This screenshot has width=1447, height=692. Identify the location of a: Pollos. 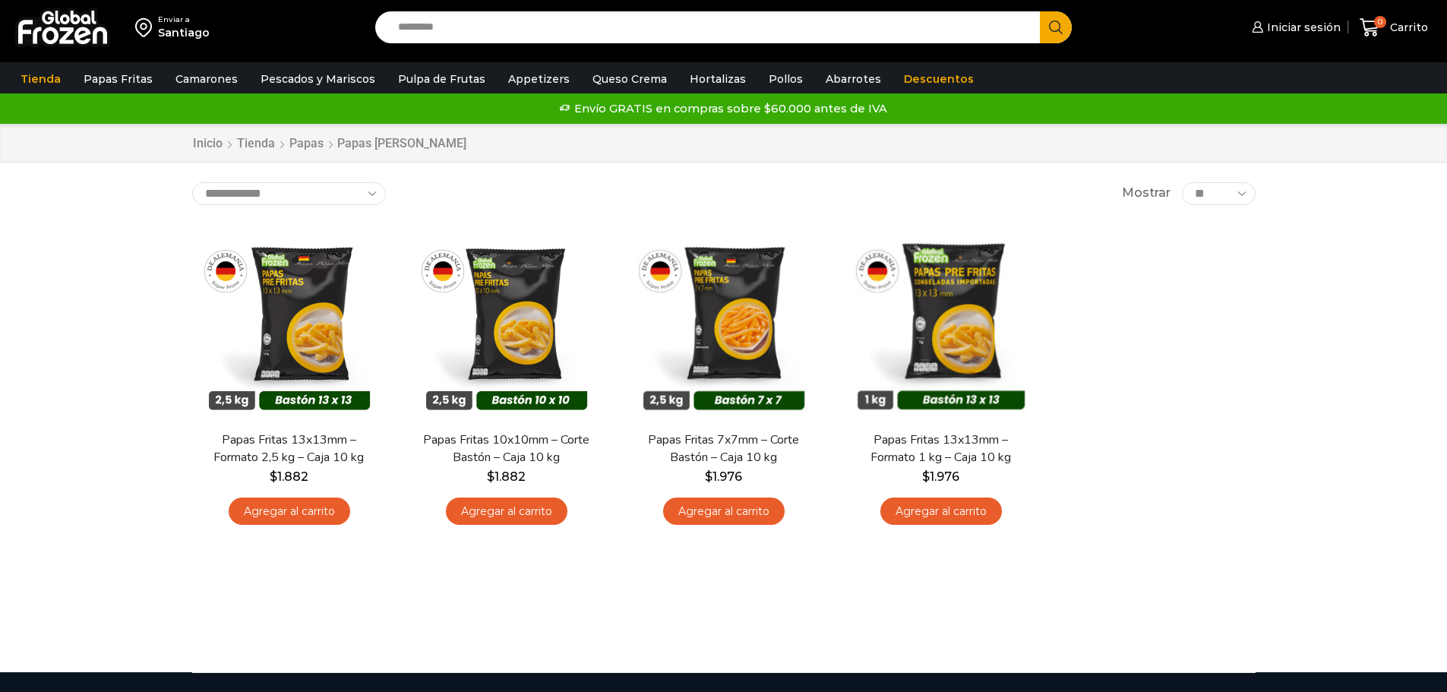
(785, 79).